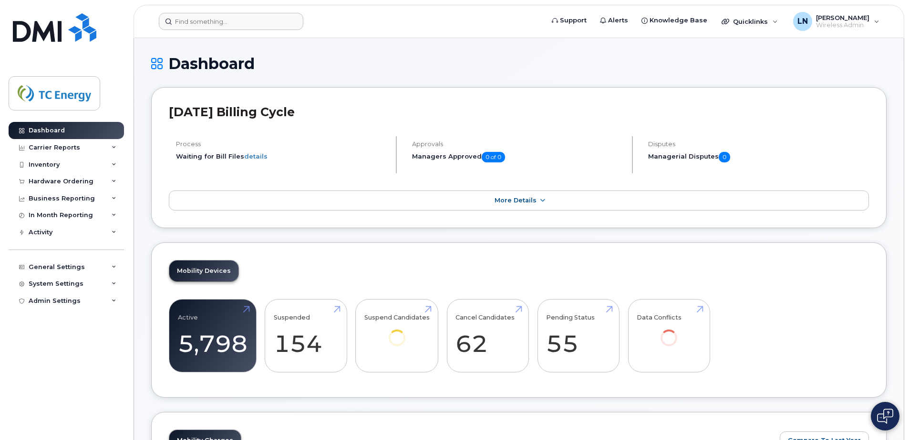 The height and width of the screenshot is (440, 909). What do you see at coordinates (282, 156) in the screenshot?
I see `li: Waiting for Bill Files` at bounding box center [282, 156].